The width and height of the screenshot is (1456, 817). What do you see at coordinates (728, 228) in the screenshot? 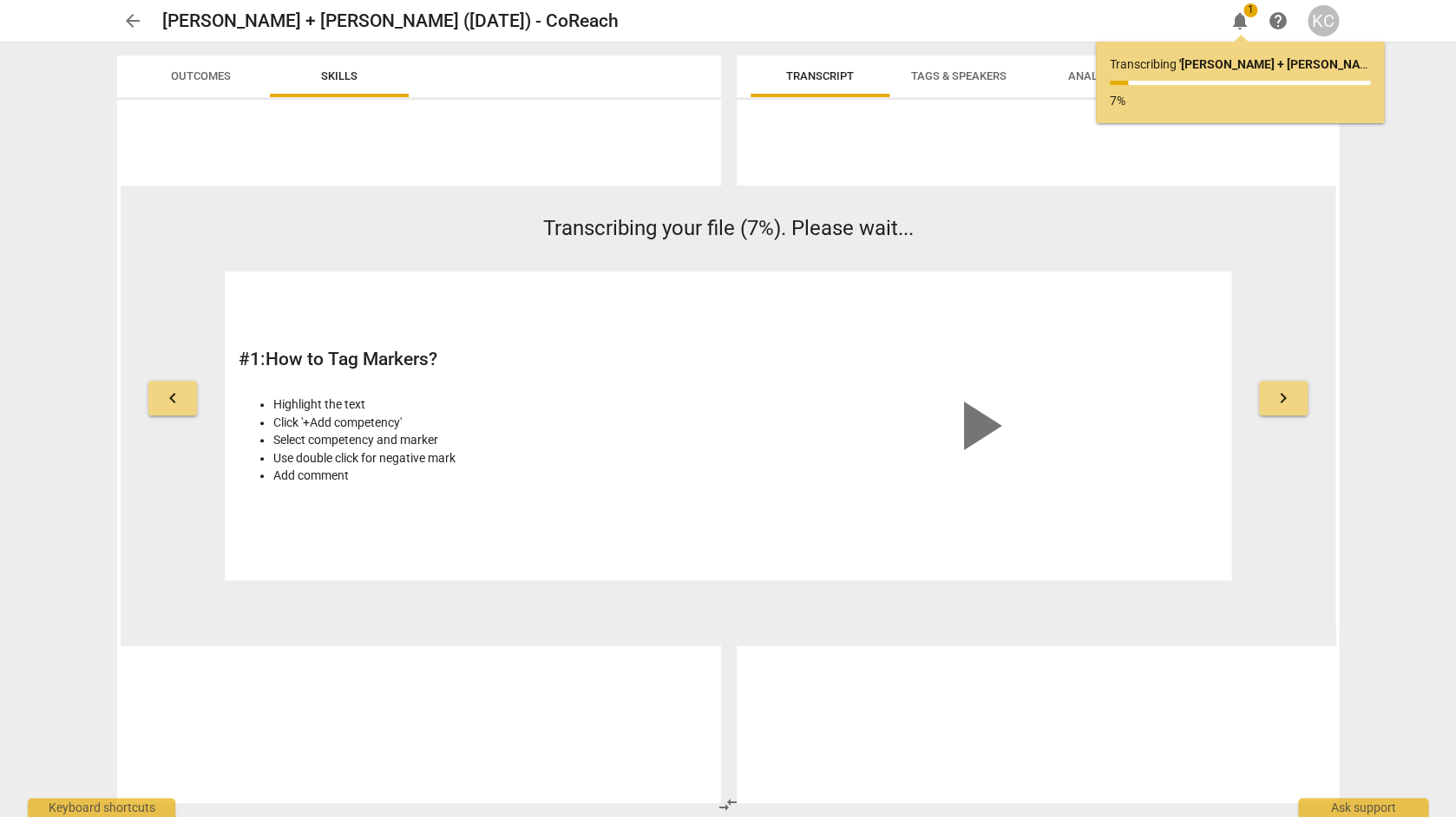
I see `span: Transcribing your file (7%). Please wait...` at bounding box center [728, 228].